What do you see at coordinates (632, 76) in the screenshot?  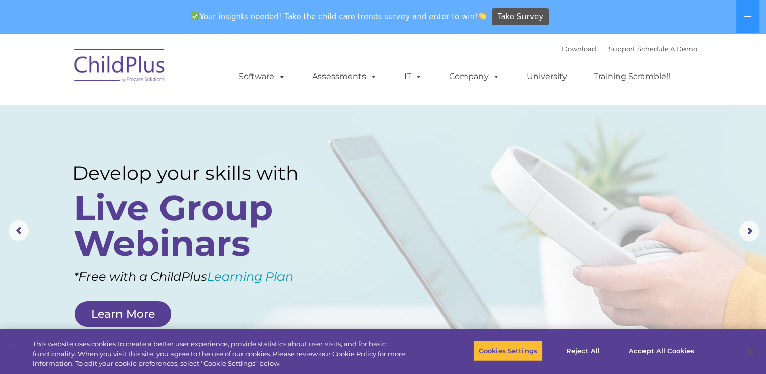 I see `a: Training Scramble!!` at bounding box center [632, 76].